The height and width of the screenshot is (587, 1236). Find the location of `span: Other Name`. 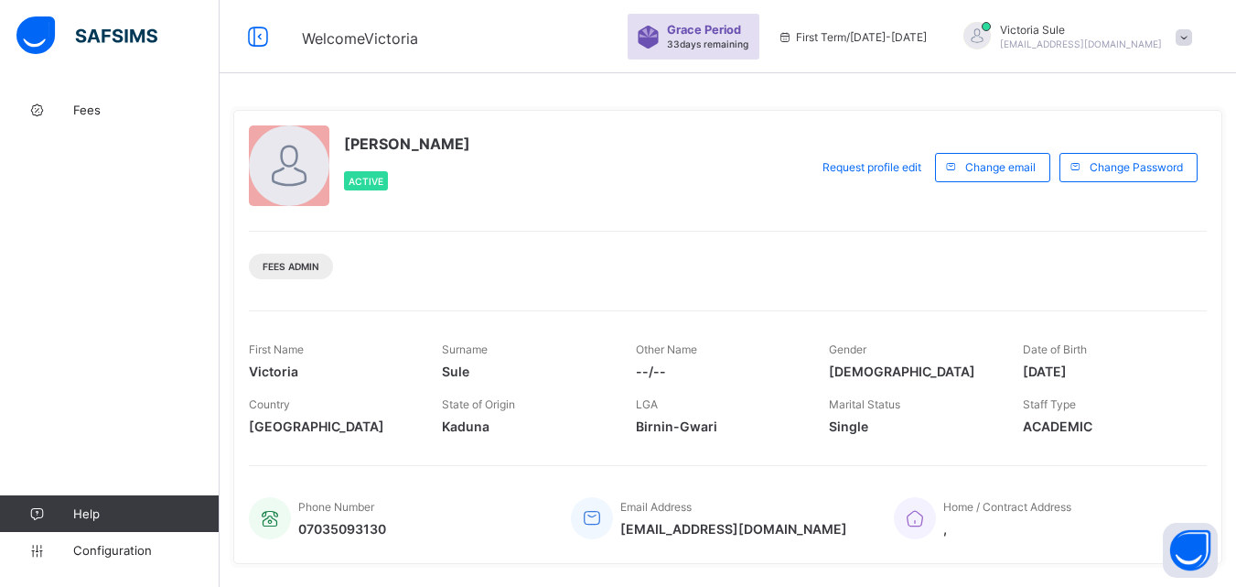

span: Other Name is located at coordinates (666, 349).